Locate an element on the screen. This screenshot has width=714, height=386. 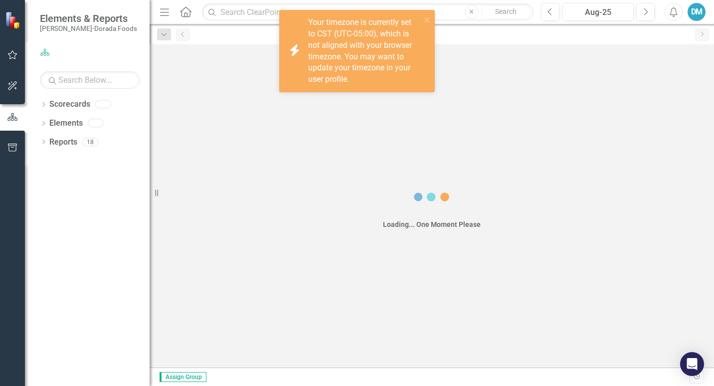
a: Elements is located at coordinates (66, 123).